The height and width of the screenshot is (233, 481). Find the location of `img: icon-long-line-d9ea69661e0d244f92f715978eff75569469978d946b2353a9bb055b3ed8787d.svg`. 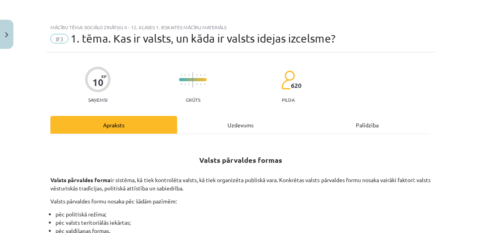

img: icon-long-line-d9ea69661e0d244f92f715978eff75569469978d946b2353a9bb055b3ed8787d.svg is located at coordinates (193, 79).